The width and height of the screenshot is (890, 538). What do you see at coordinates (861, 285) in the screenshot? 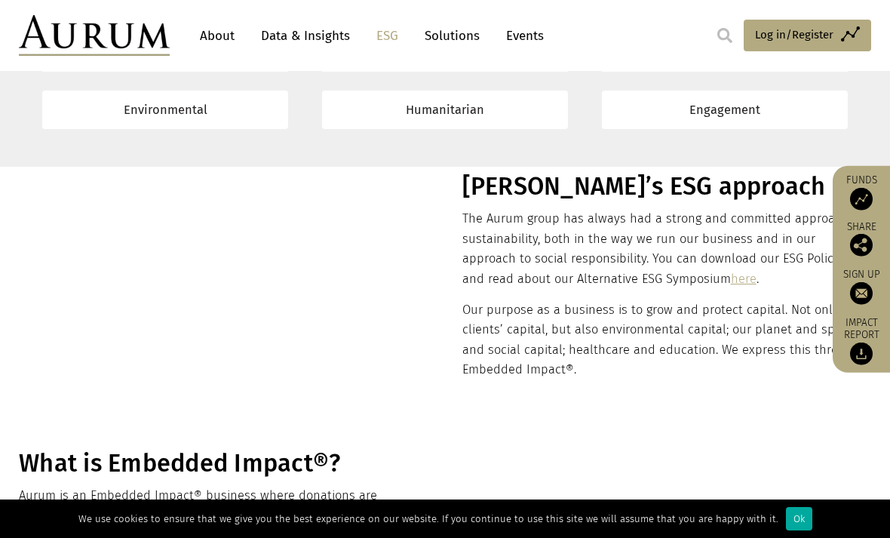
I see `a: Sign up` at bounding box center [861, 285].